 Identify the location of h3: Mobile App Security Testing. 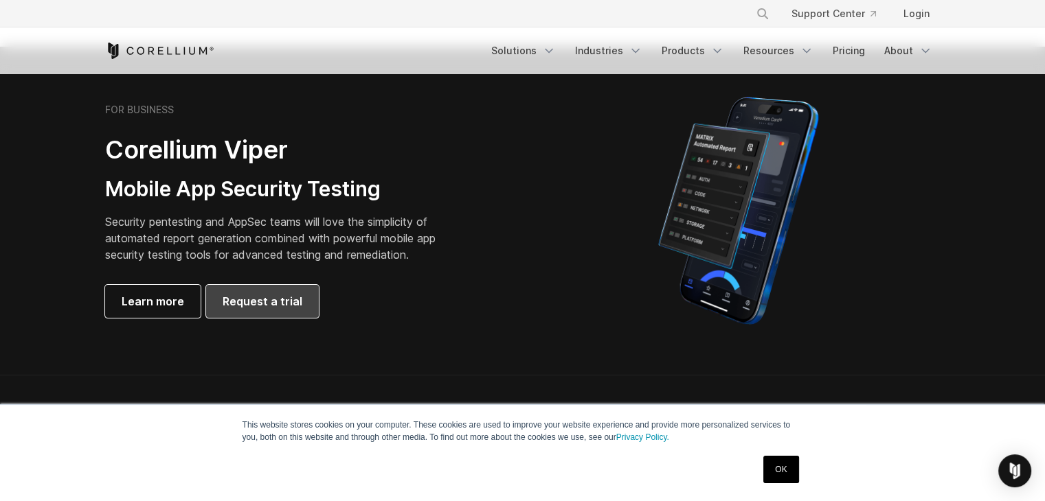
(281, 190).